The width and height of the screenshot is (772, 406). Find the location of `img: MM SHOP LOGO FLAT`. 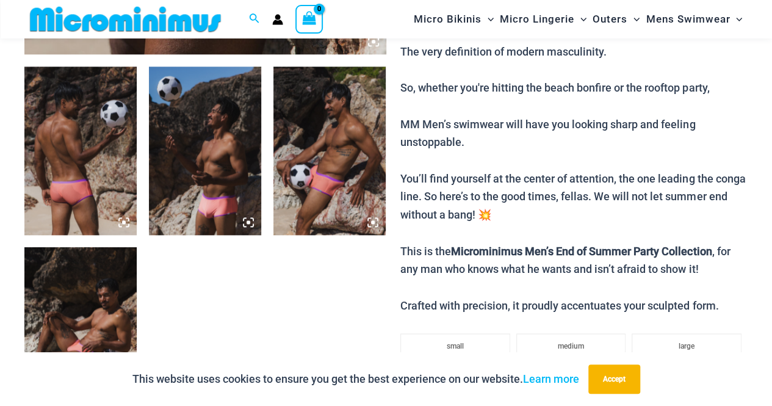

img: MM SHOP LOGO FLAT is located at coordinates (125, 19).